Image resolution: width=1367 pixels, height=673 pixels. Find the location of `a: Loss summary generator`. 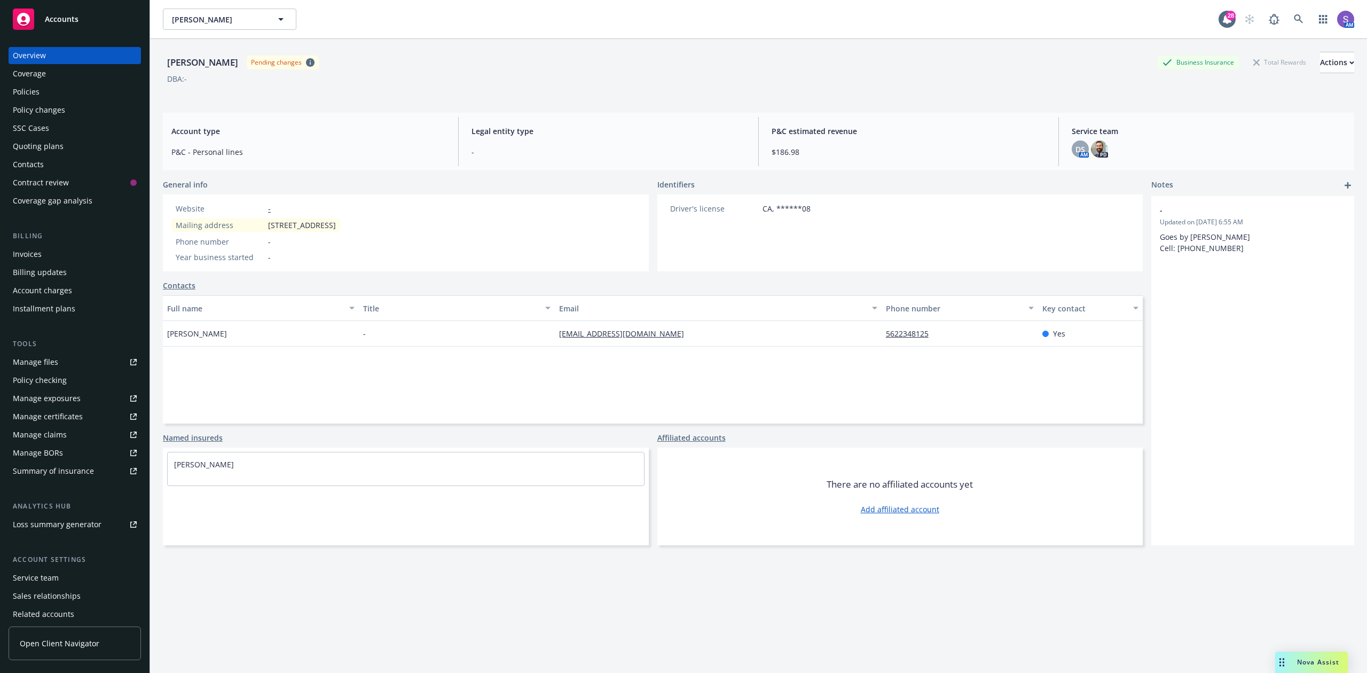

a: Loss summary generator is located at coordinates (75, 524).